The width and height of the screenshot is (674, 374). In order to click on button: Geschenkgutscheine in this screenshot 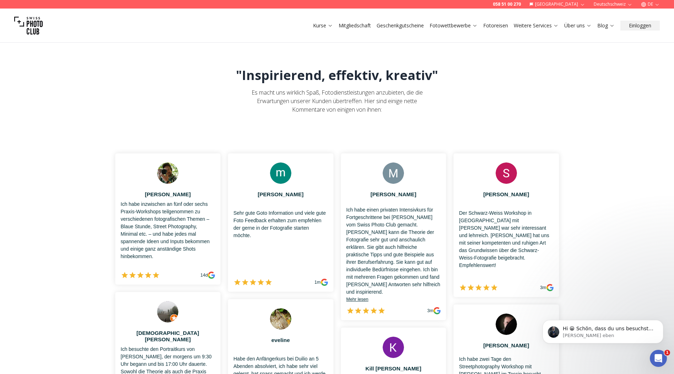, I will do `click(400, 26)`.